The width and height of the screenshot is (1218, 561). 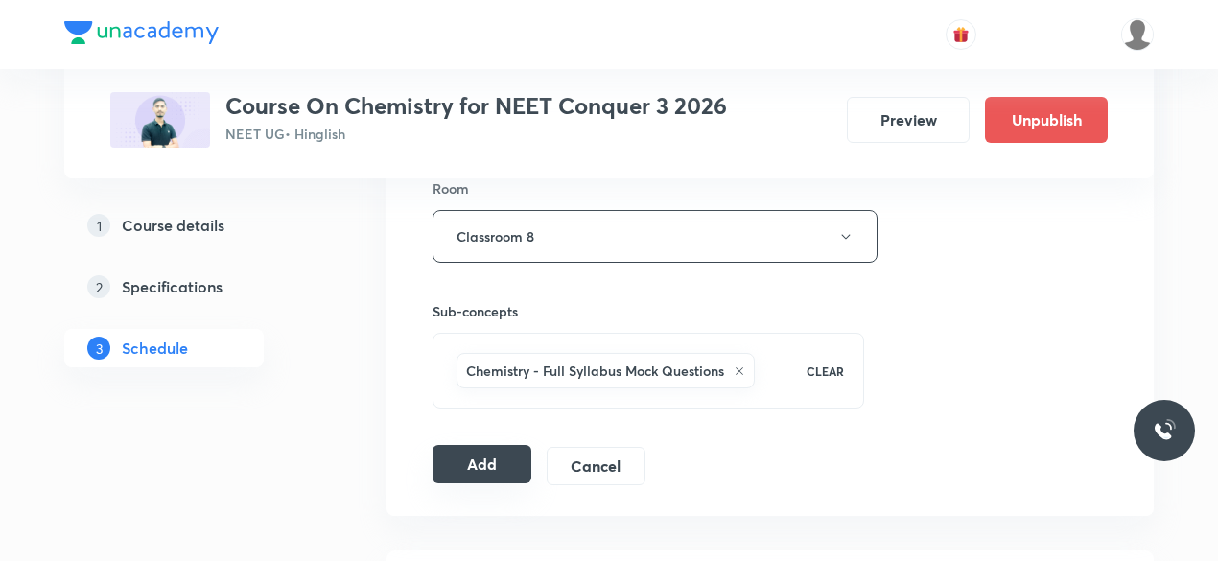 I want to click on a: 2Specifications, so click(x=195, y=287).